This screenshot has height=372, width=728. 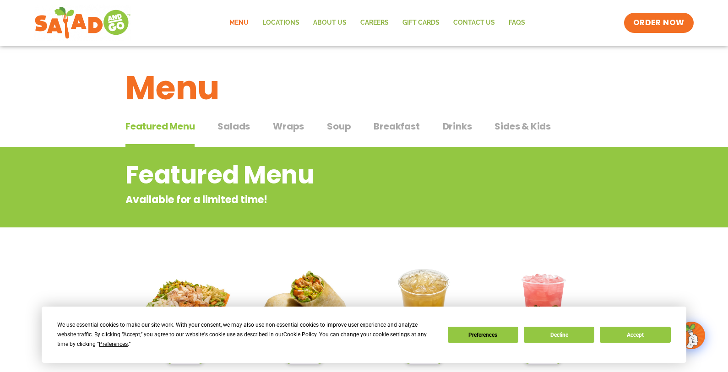 I want to click on img: Product photo for Southwest Harvest Salad, so click(x=185, y=311).